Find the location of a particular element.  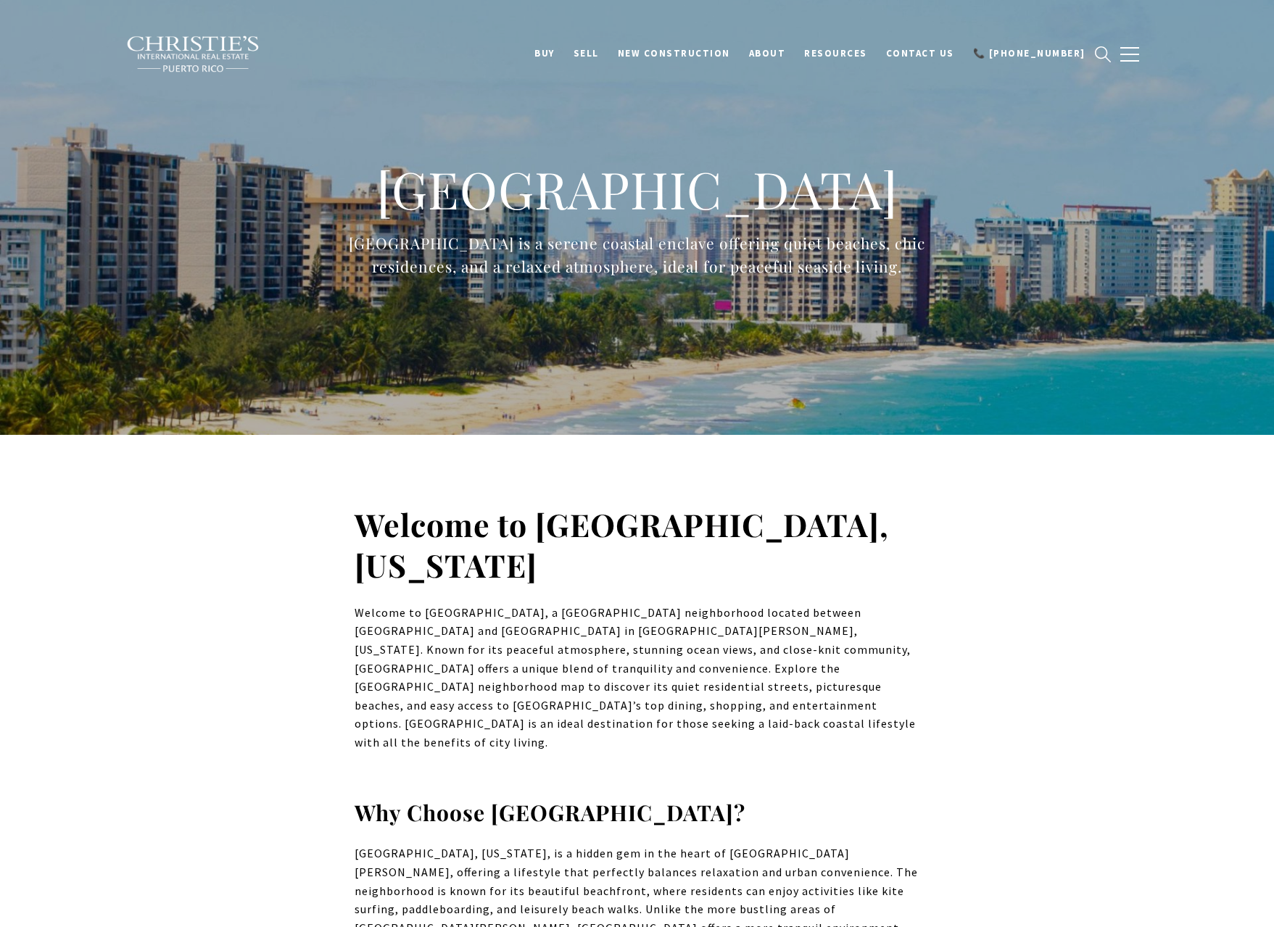

a: Resources is located at coordinates (835, 54).